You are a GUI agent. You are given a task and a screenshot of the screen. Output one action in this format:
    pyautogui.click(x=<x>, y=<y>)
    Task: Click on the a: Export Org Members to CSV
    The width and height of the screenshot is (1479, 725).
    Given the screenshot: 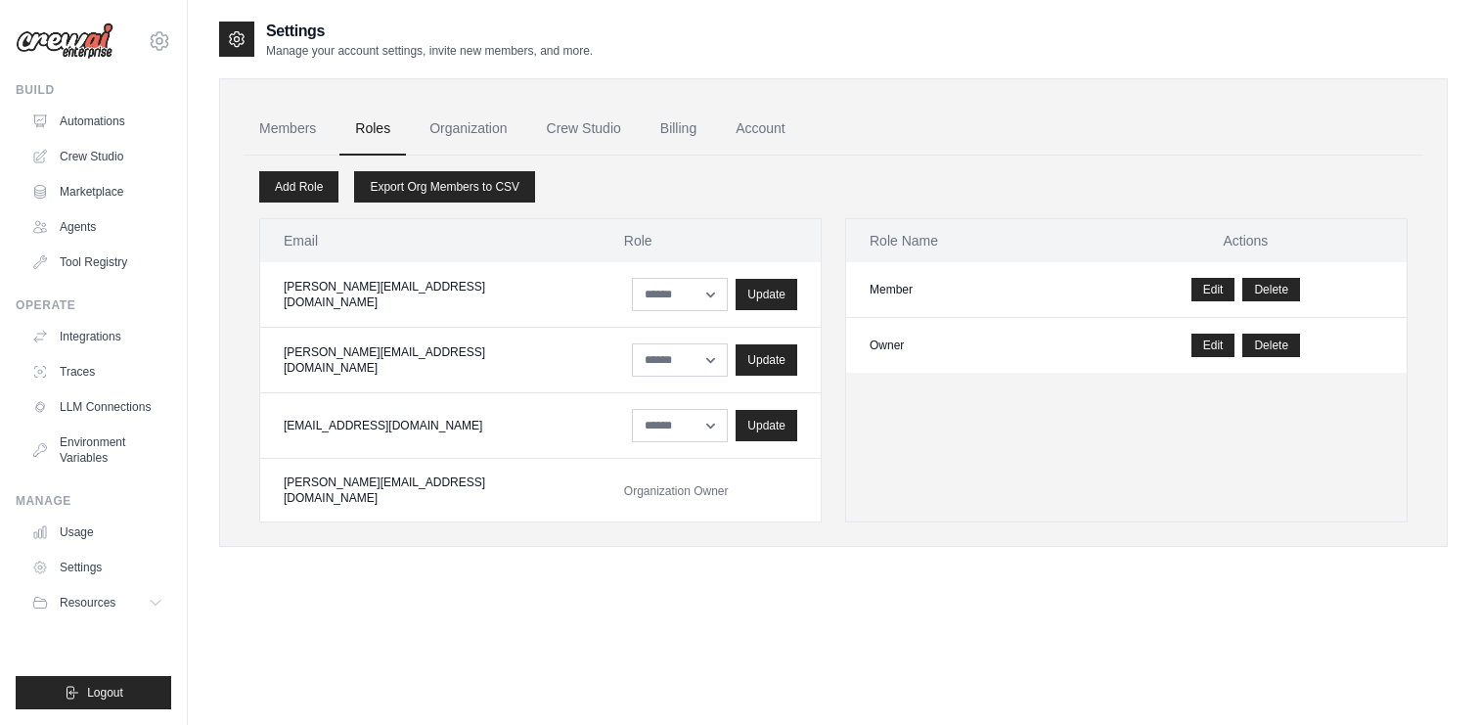 What is the action you would take?
    pyautogui.click(x=444, y=187)
    